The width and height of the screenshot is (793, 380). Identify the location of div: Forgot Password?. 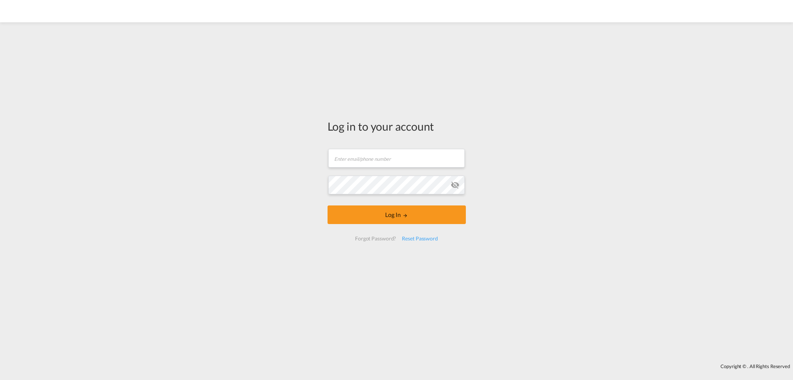
(376, 238).